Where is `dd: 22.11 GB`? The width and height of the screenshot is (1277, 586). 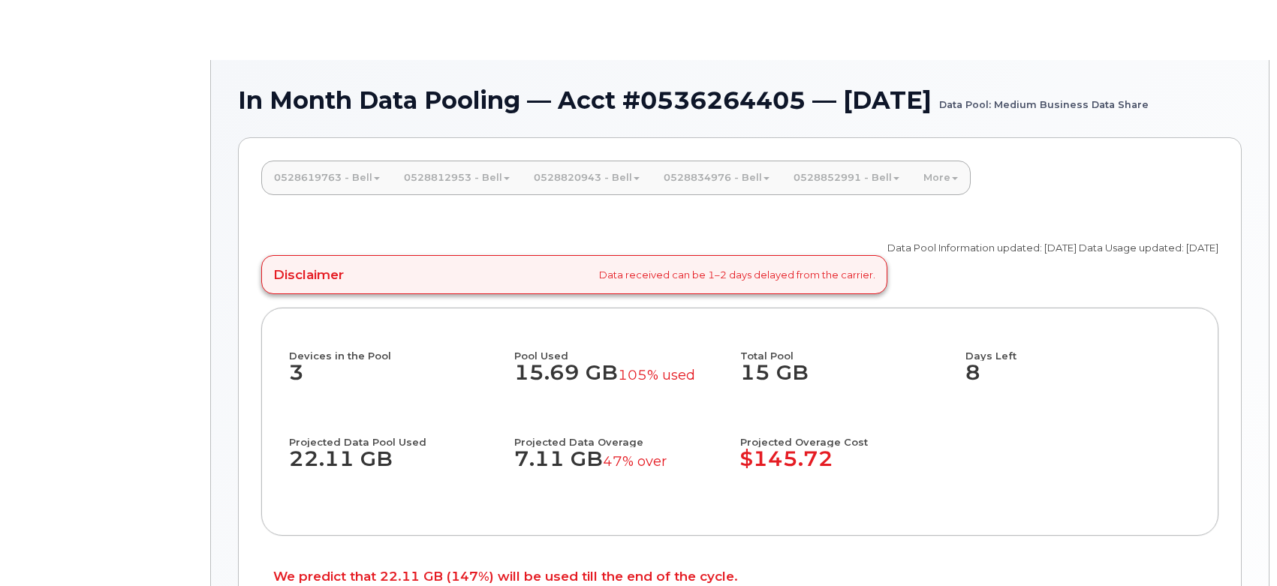
dd: 22.11 GB is located at coordinates (395, 467).